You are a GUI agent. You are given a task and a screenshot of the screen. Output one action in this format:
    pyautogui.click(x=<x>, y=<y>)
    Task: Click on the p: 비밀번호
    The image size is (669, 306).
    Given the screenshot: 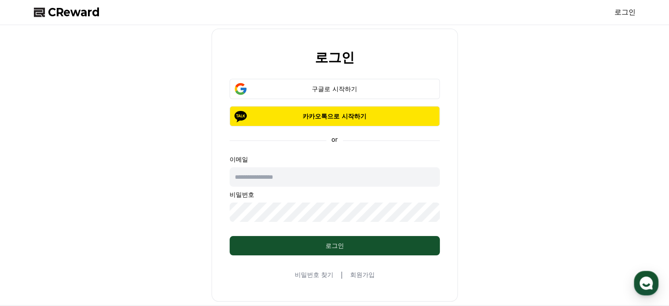 What is the action you would take?
    pyautogui.click(x=335, y=194)
    